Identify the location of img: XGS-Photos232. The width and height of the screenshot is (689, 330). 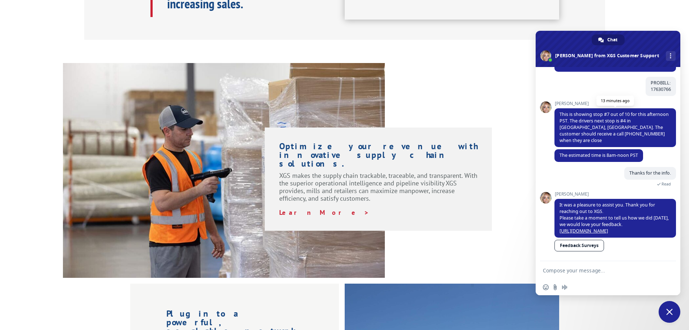
(224, 170).